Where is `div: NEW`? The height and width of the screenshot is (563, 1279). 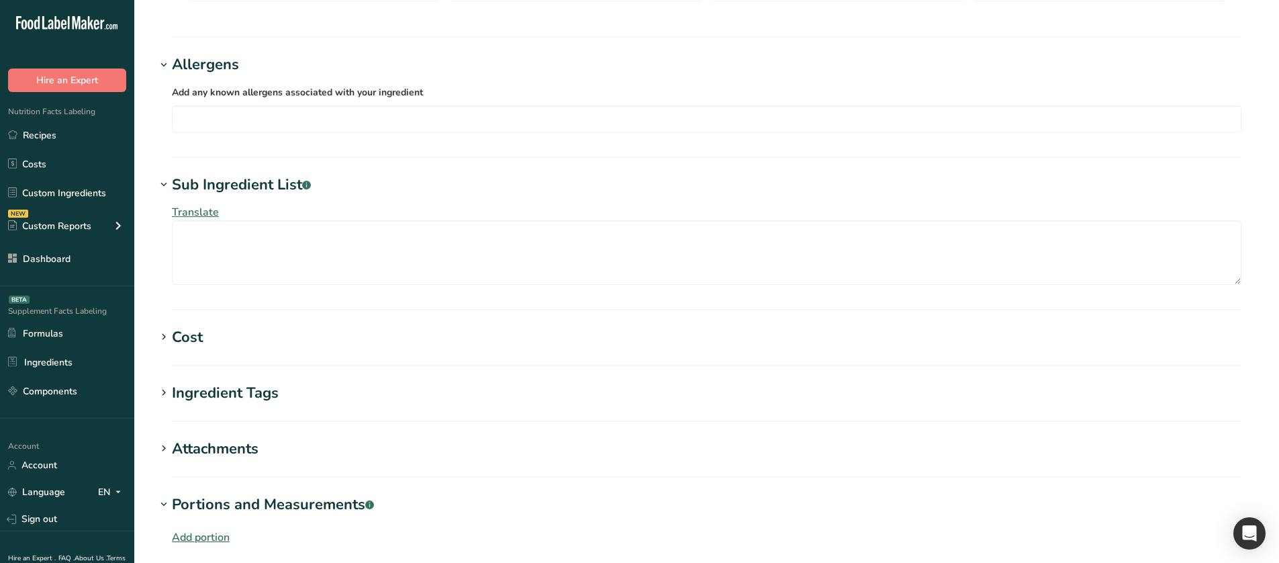
div: NEW is located at coordinates (18, 213).